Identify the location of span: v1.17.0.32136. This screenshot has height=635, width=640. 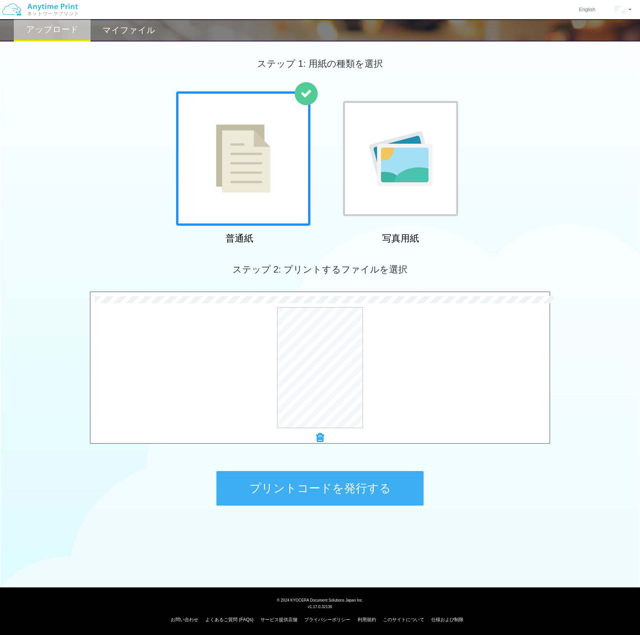
(320, 606).